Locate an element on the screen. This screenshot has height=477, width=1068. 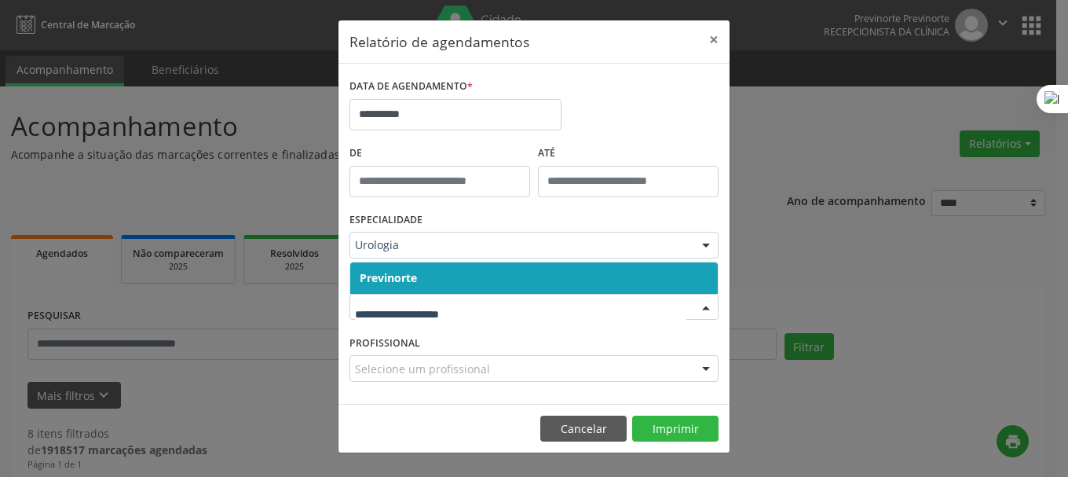
label: ATÉ is located at coordinates (628, 153).